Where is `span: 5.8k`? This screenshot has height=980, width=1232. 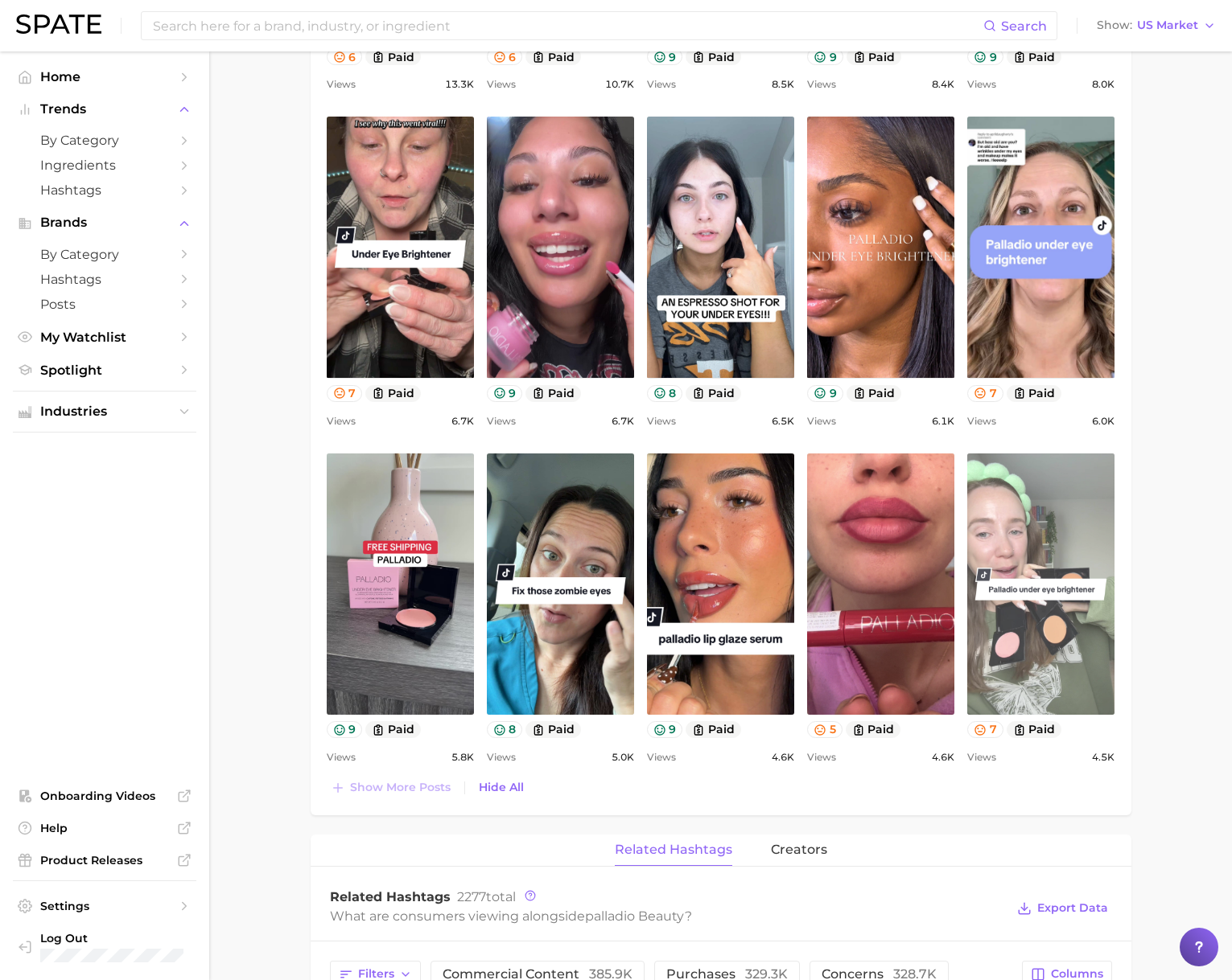 span: 5.8k is located at coordinates (462, 757).